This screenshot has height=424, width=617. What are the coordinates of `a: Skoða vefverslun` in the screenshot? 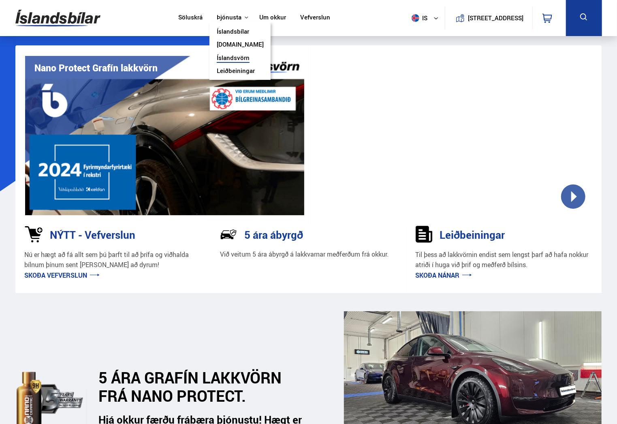 It's located at (62, 275).